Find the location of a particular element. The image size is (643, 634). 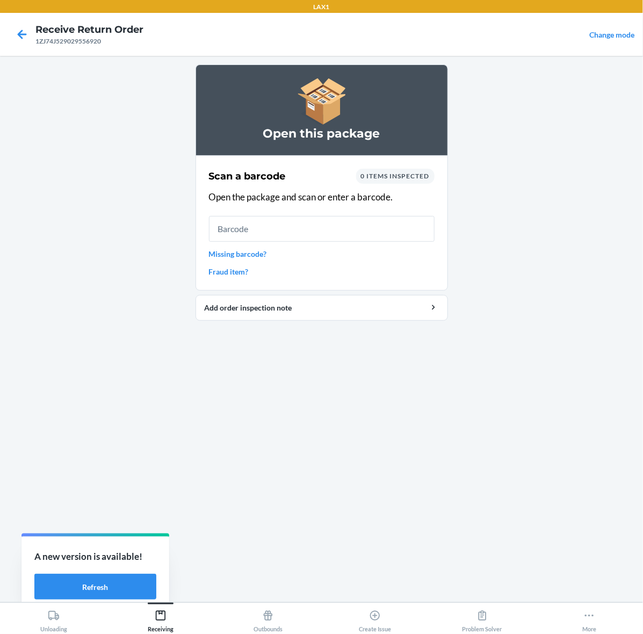

button: Refresh is located at coordinates (95, 587).